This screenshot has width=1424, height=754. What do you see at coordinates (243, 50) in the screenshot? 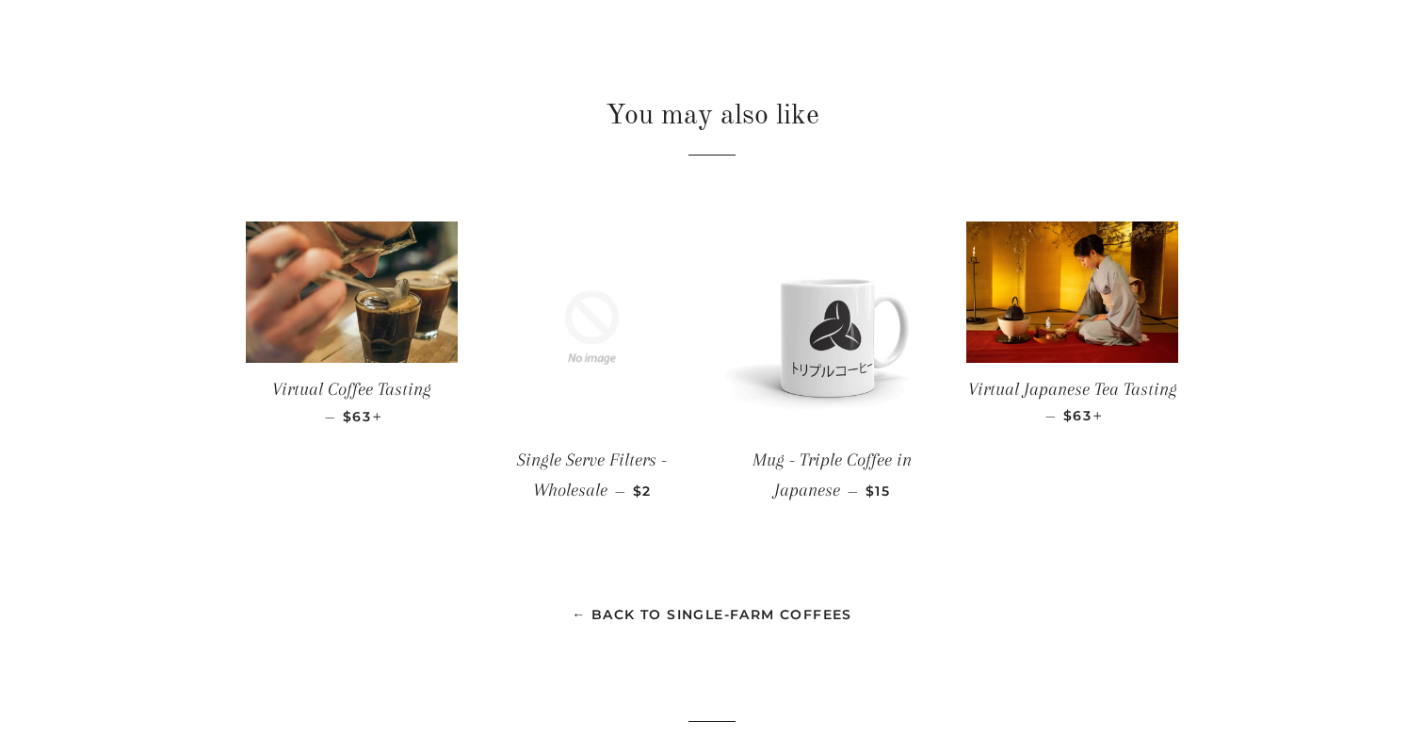
I see `img: googlepay_color_card.svg` at bounding box center [243, 50].